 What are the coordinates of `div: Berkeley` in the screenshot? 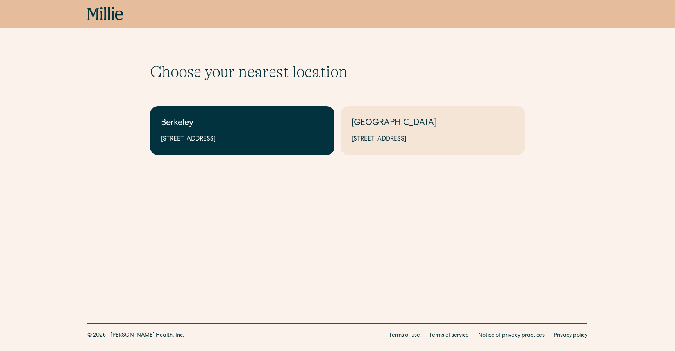 It's located at (242, 124).